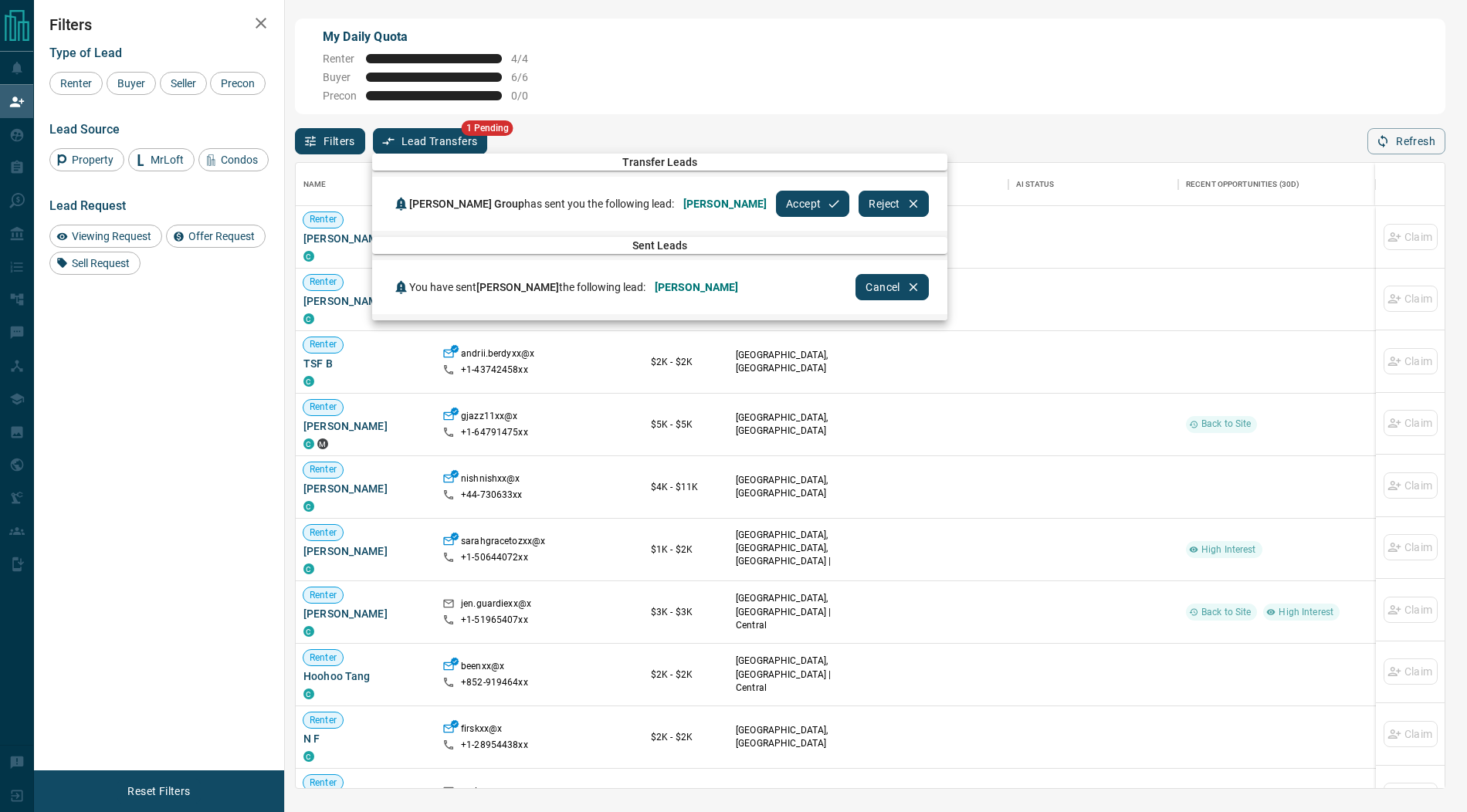  I want to click on button: Cancel, so click(892, 287).